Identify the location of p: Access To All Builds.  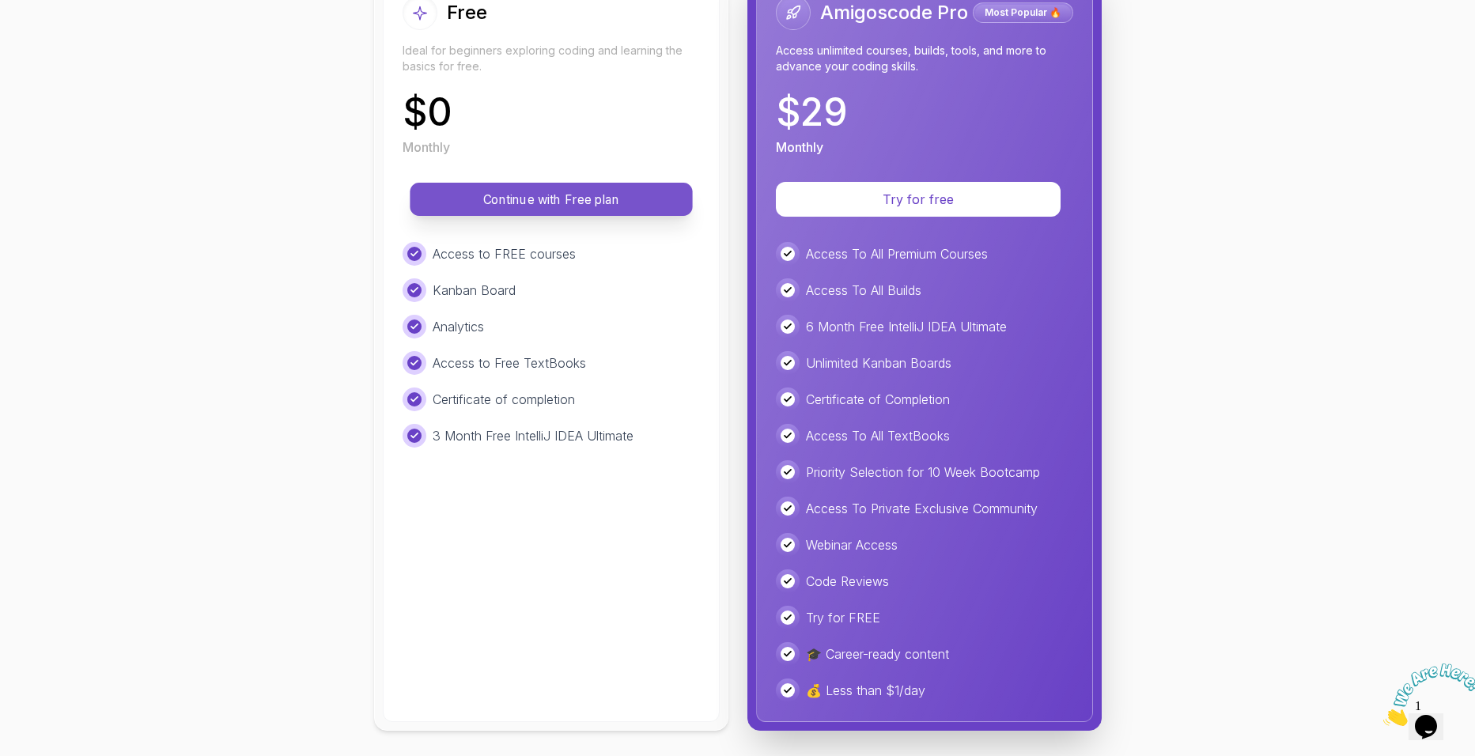
(864, 290).